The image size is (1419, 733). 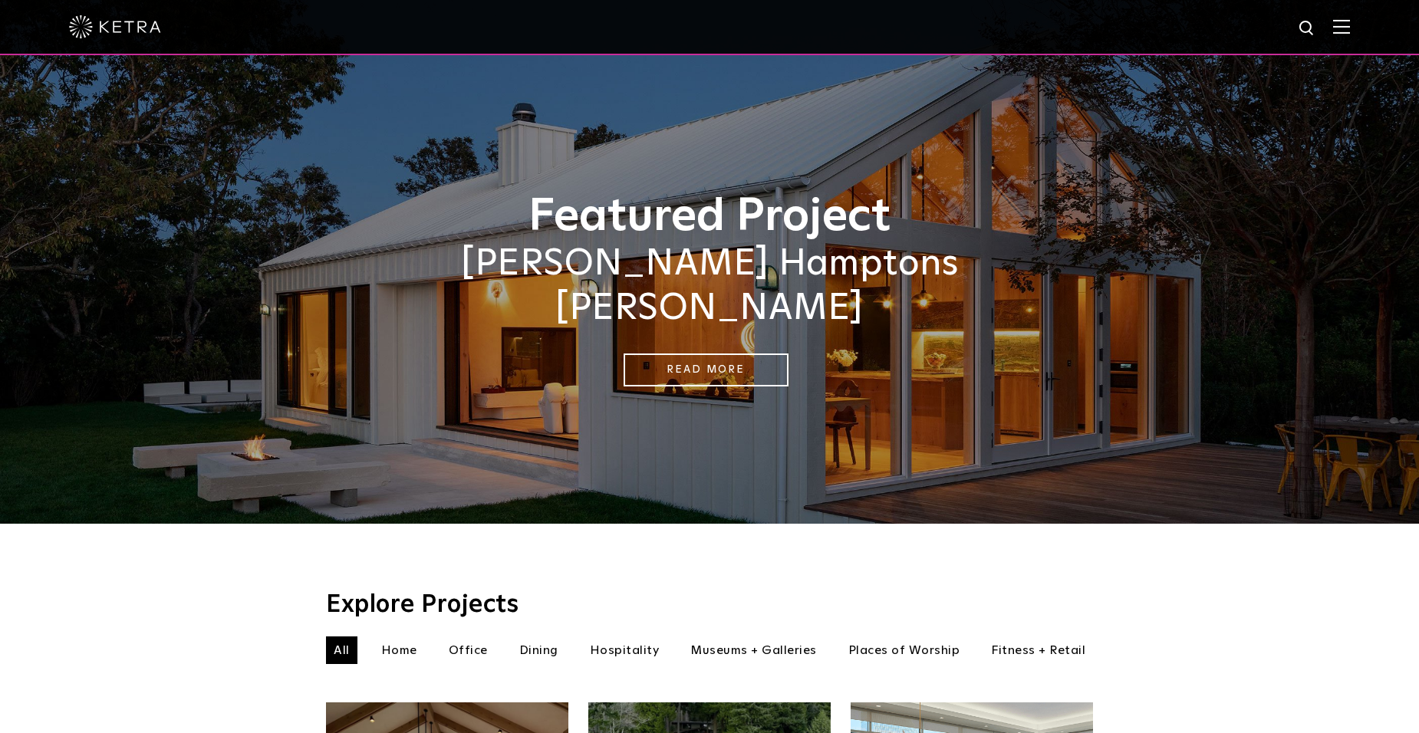 What do you see at coordinates (115, 27) in the screenshot?
I see `img: ketra-logo-2019-white` at bounding box center [115, 27].